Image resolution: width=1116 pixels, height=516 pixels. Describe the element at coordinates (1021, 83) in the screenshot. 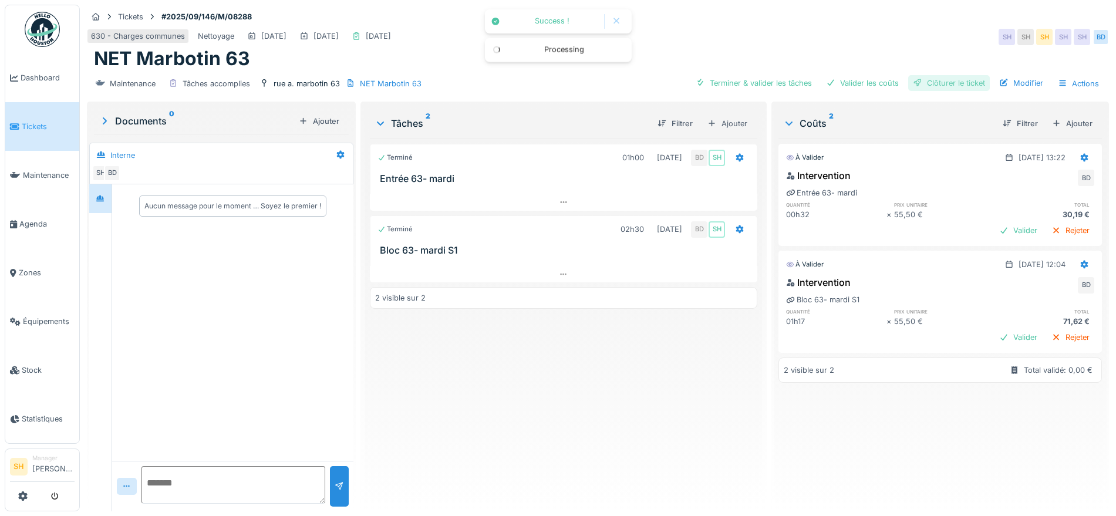

I see `div: Modifier` at that location.